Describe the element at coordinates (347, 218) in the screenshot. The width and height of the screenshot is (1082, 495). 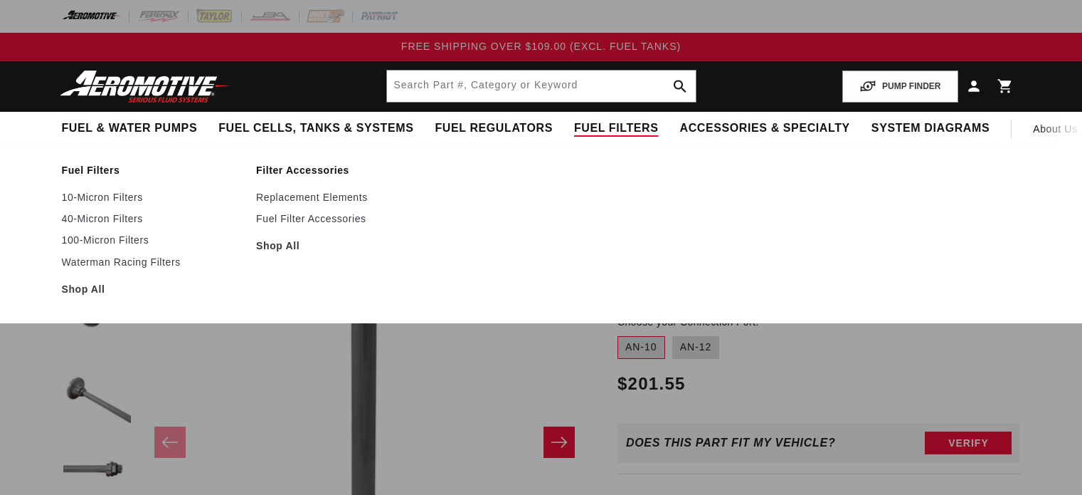
I see `a: Fuel Filter Accessories` at that location.